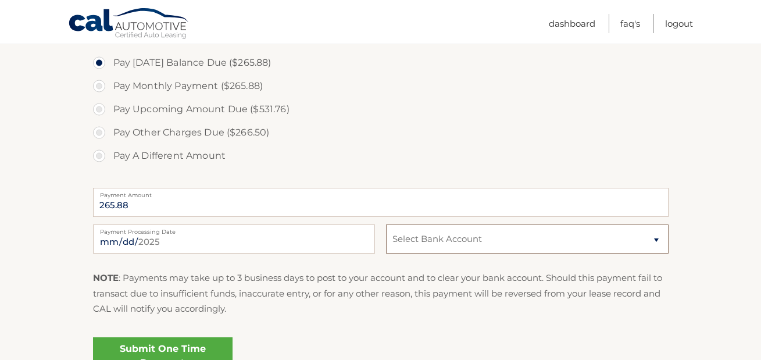 The height and width of the screenshot is (360, 761). I want to click on label: Pay Upcoming Amount Due ($531.76), so click(381, 109).